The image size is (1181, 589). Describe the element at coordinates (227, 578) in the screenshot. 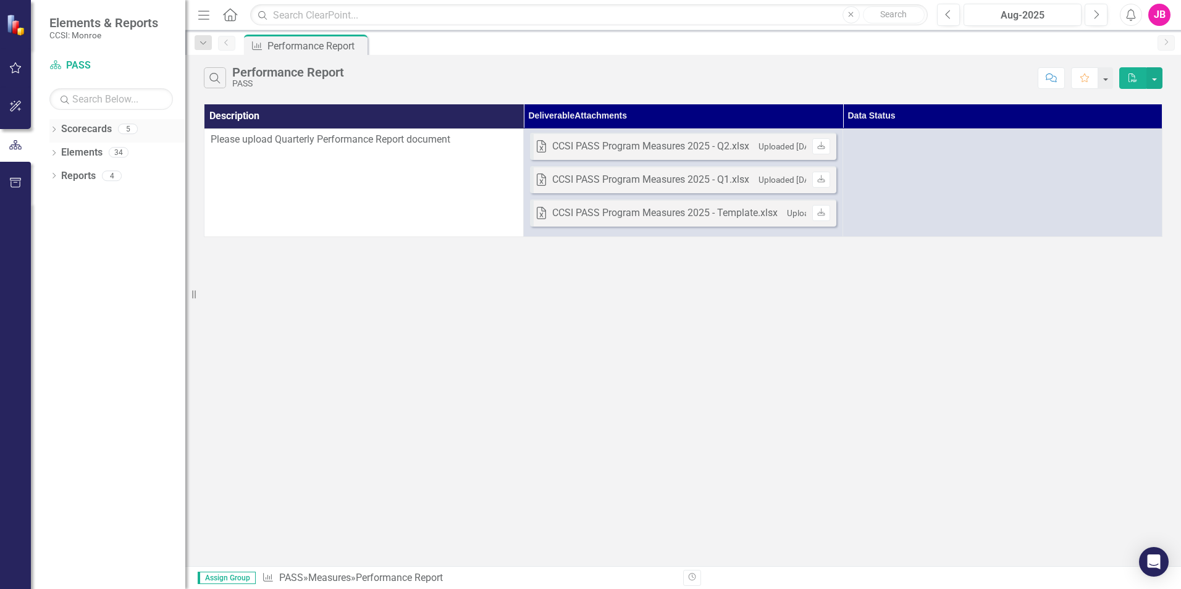

I see `span: Assign Group` at that location.